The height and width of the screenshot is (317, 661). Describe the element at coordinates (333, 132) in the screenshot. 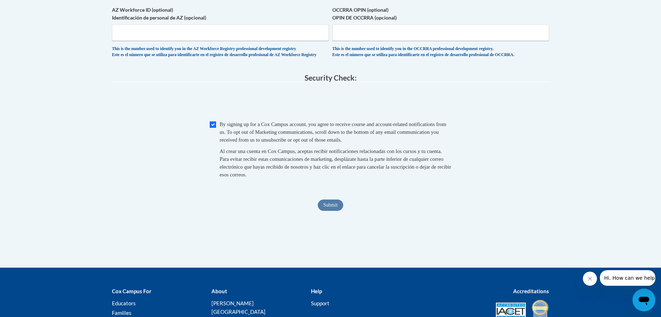

I see `span: By signing up for a Cox Campus account, you agree to receive course and account-related notificat...` at that location.